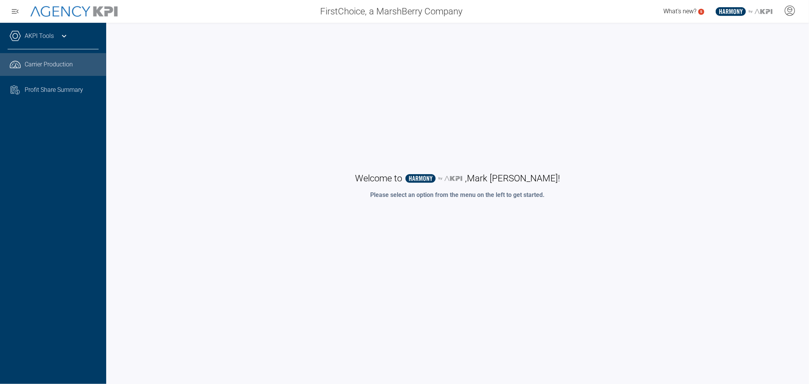  What do you see at coordinates (458, 195) in the screenshot?
I see `p: Please select an option from the menu on the left to get started.` at bounding box center [458, 195].